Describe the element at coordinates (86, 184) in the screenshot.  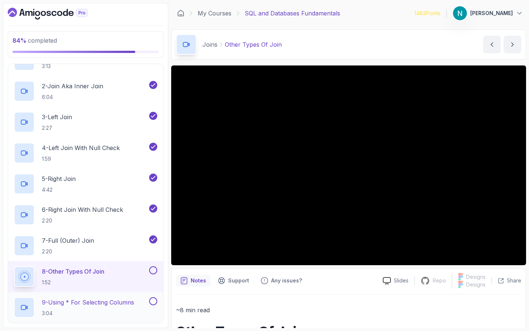
I see `button: 5-Right Join4:42` at that location.